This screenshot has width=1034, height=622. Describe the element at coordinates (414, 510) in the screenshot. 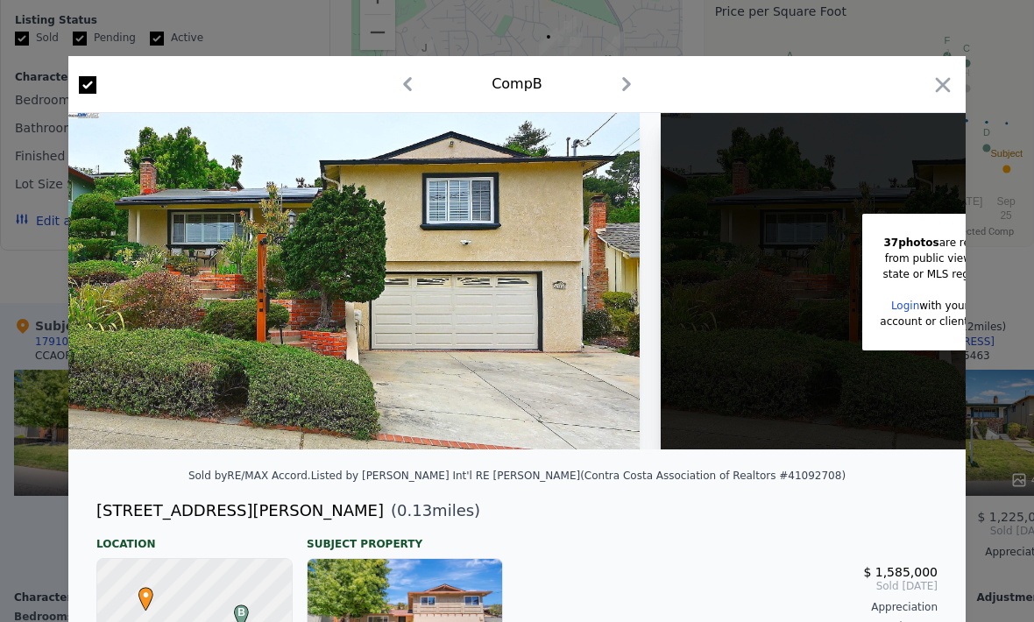

I see `span: 0.13` at that location.